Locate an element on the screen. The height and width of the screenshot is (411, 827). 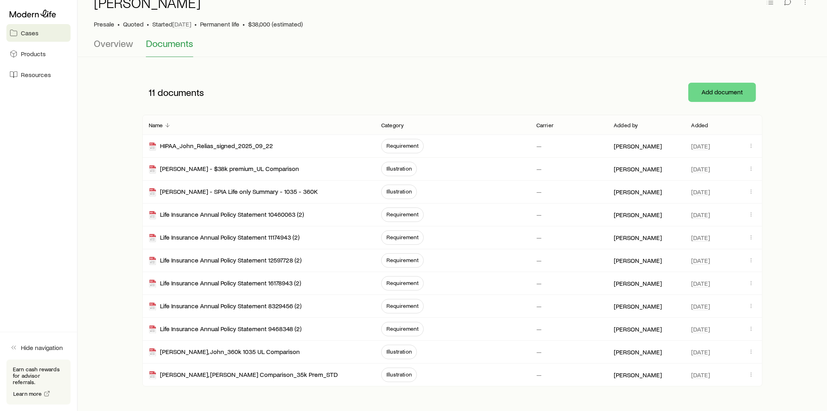
span: Learn more is located at coordinates (28, 393).